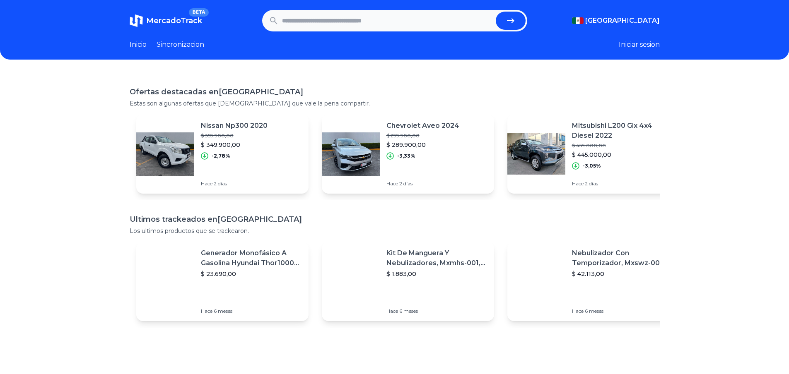 The width and height of the screenshot is (789, 374). I want to click on a: Featured imageChevrolet Aveo 2024$ 299.900,00$ 289.900,00-3,33%Hace 2 días, so click(408, 154).